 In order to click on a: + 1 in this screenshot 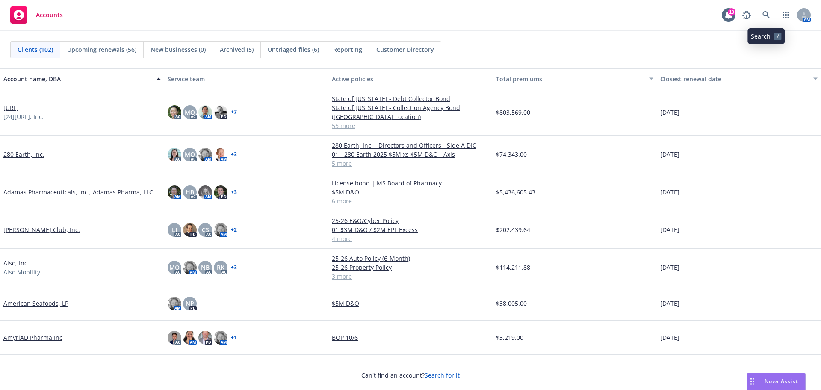, I will do `click(234, 337)`.